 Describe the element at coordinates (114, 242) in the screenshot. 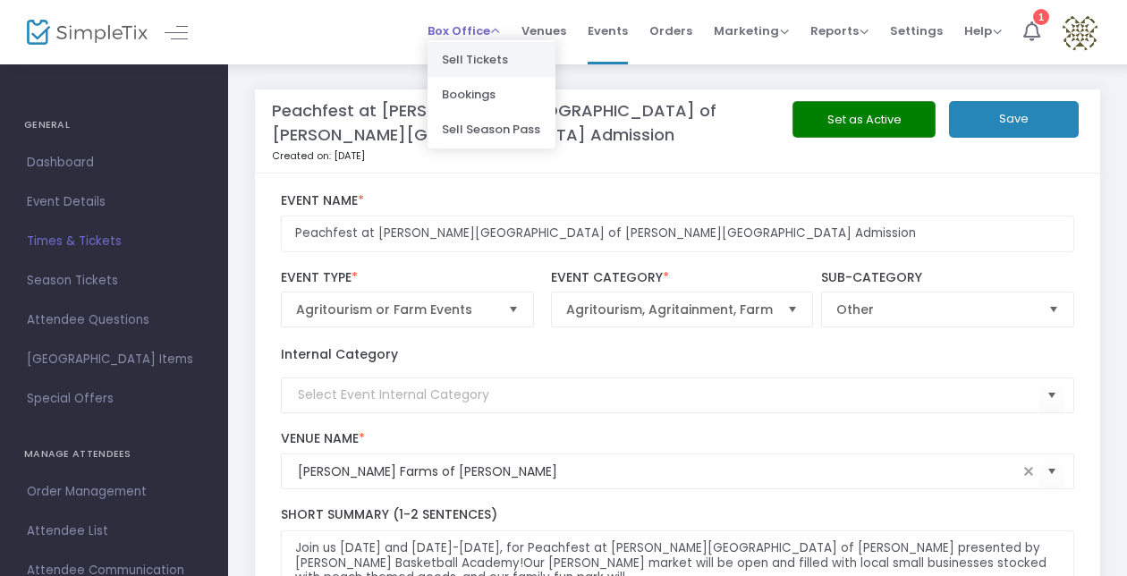

I see `span: Times & Tickets` at that location.